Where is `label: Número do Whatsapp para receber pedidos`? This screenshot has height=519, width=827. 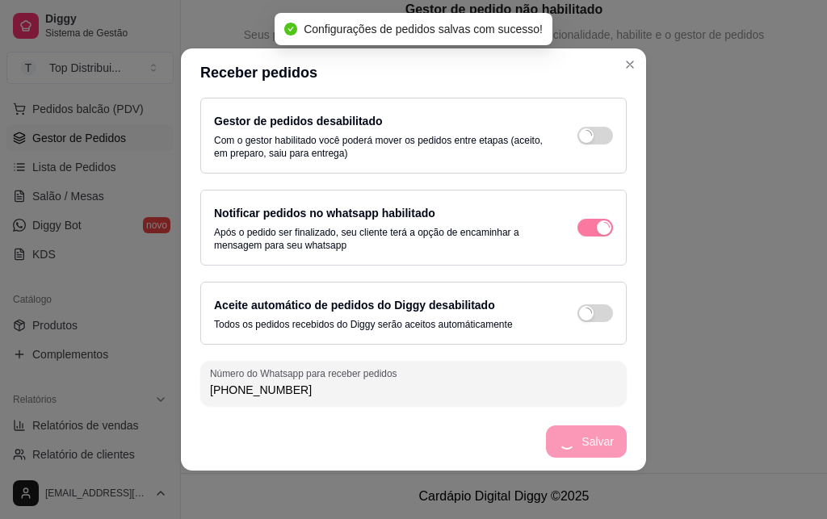 label: Número do Whatsapp para receber pedidos is located at coordinates (306, 373).